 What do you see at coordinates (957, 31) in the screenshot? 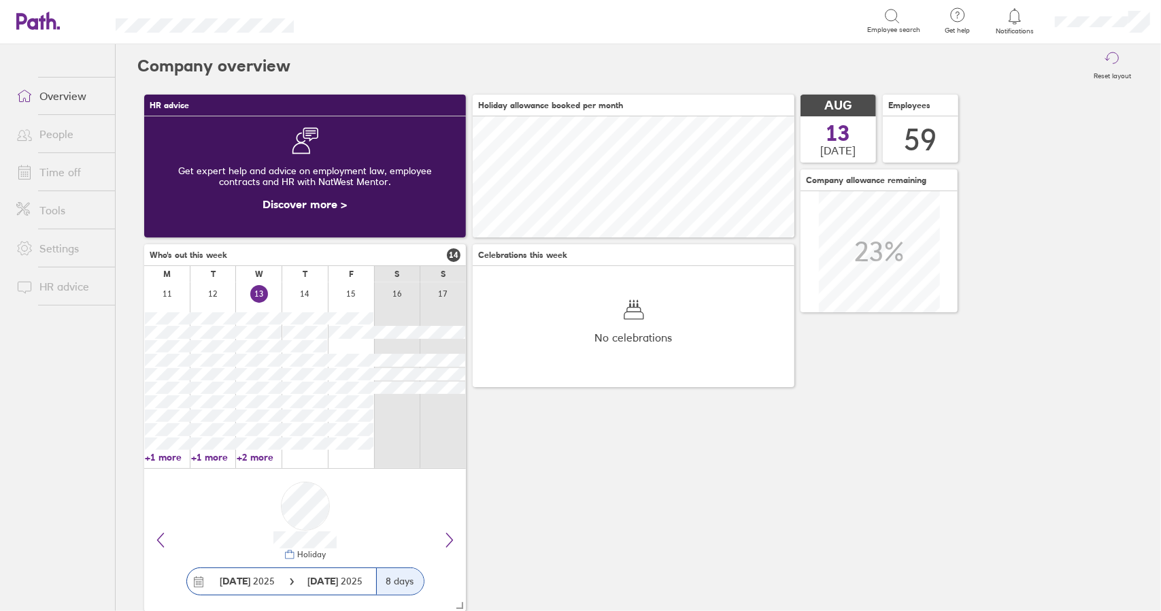
I see `span: Get help` at bounding box center [957, 31].